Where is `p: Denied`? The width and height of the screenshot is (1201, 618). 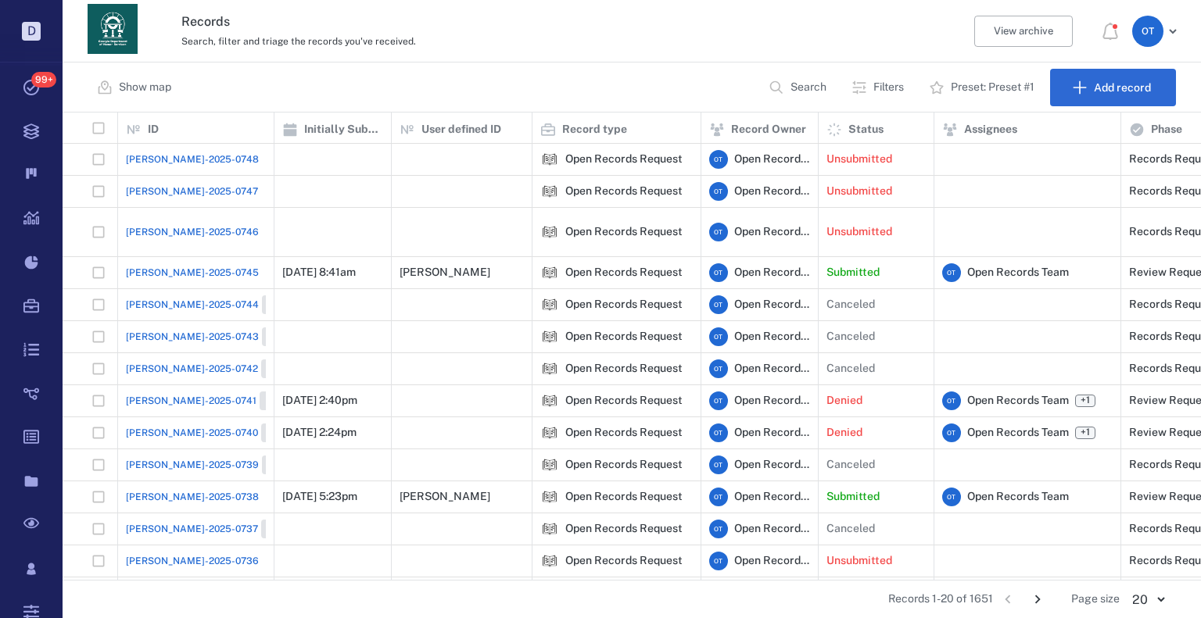
p: Denied is located at coordinates (844, 433).